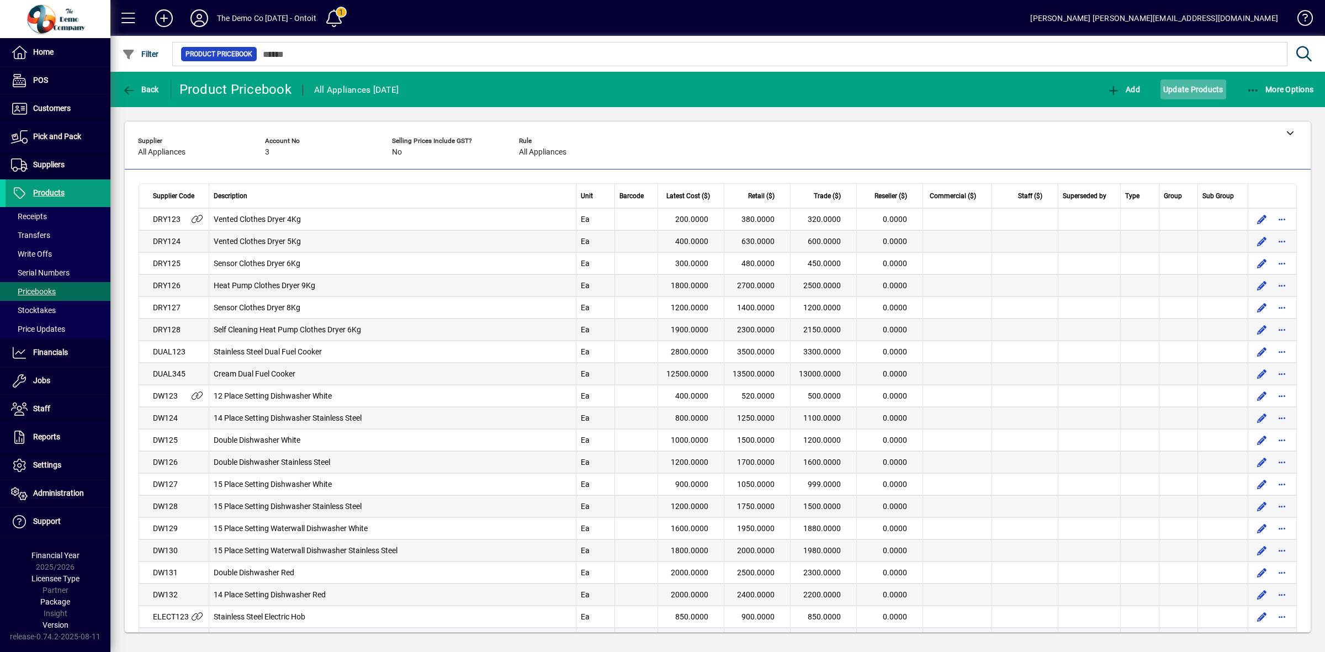 Image resolution: width=1325 pixels, height=652 pixels. I want to click on td: 2500.0000, so click(757, 572).